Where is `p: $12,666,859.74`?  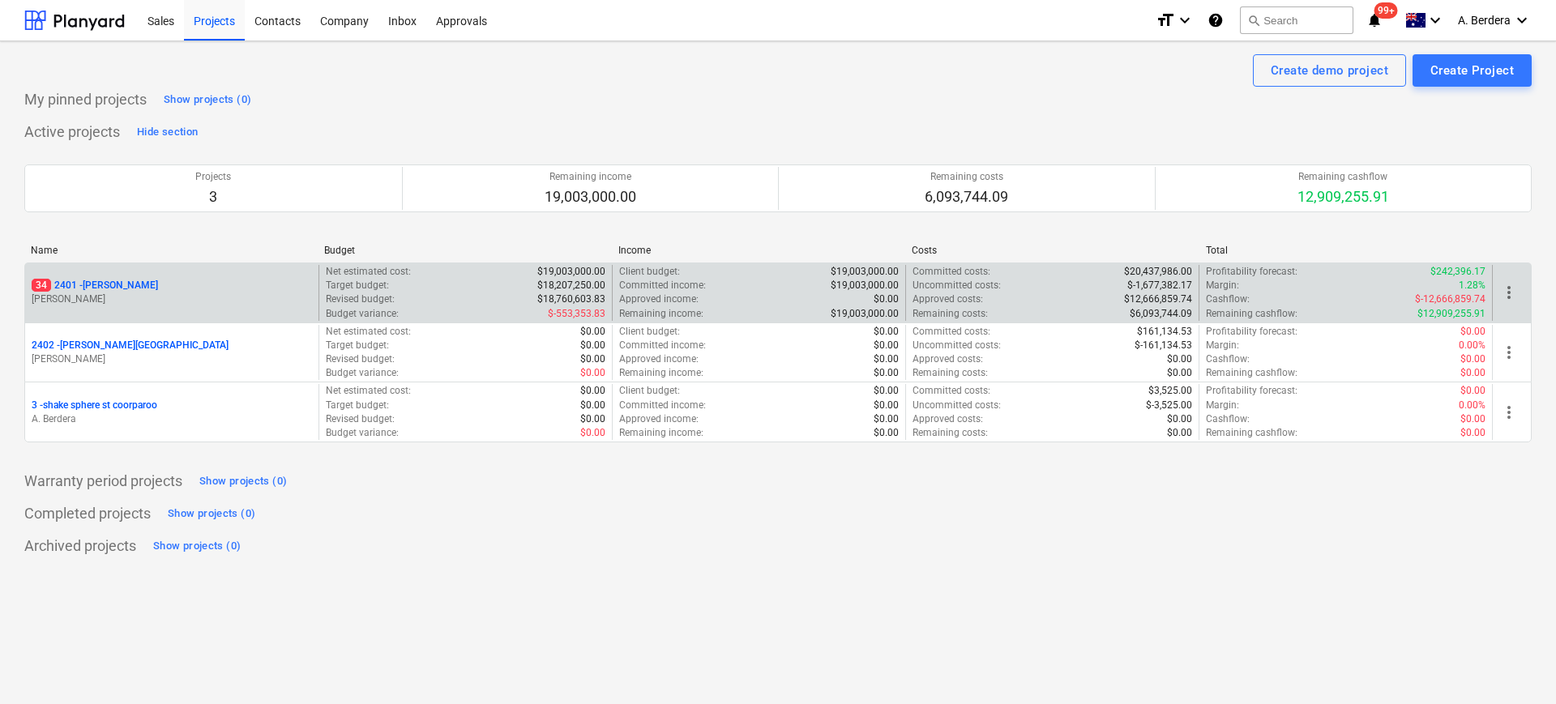 p: $12,666,859.74 is located at coordinates (1158, 299).